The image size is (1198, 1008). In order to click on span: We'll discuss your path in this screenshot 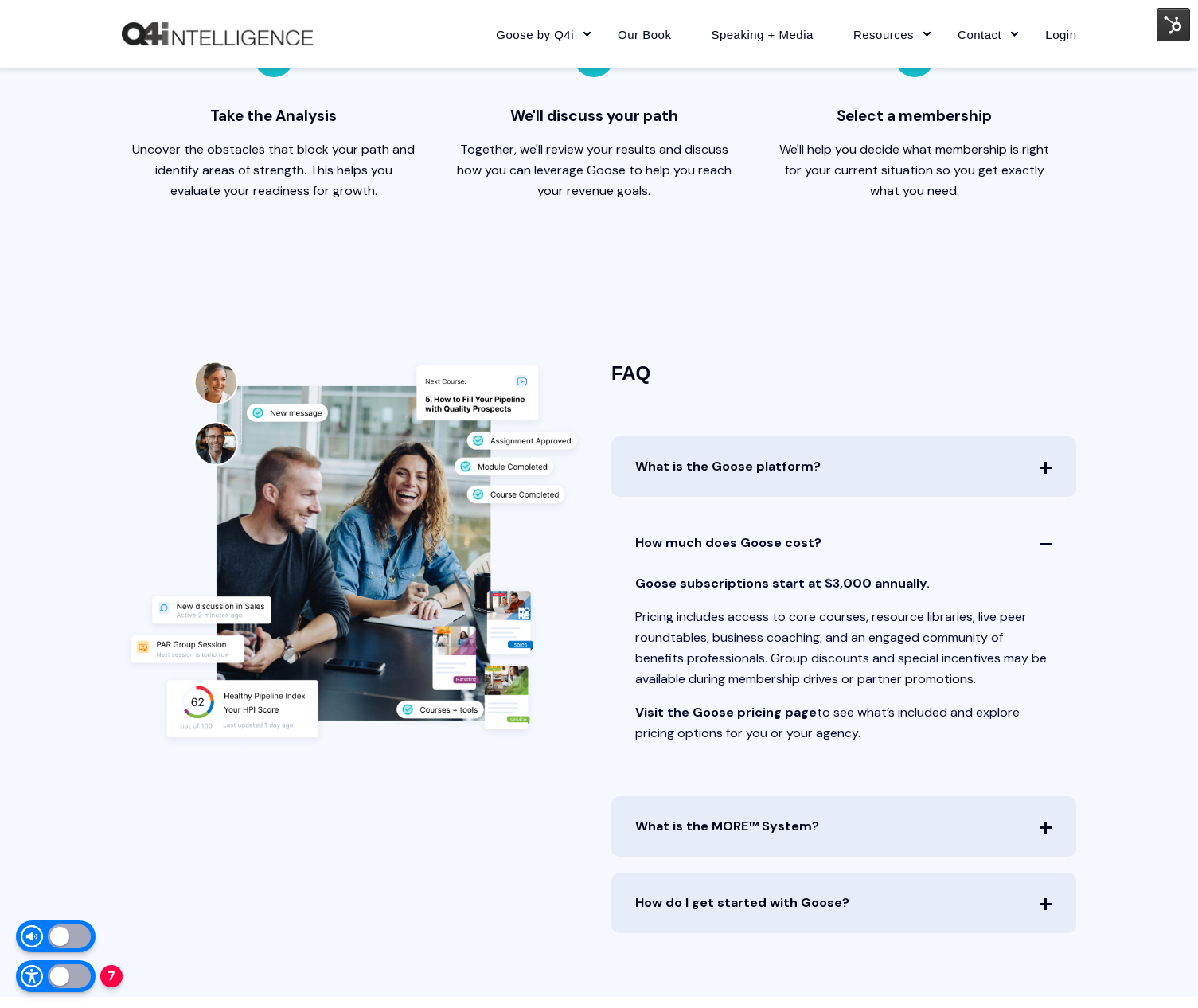, I will do `click(594, 122)`.